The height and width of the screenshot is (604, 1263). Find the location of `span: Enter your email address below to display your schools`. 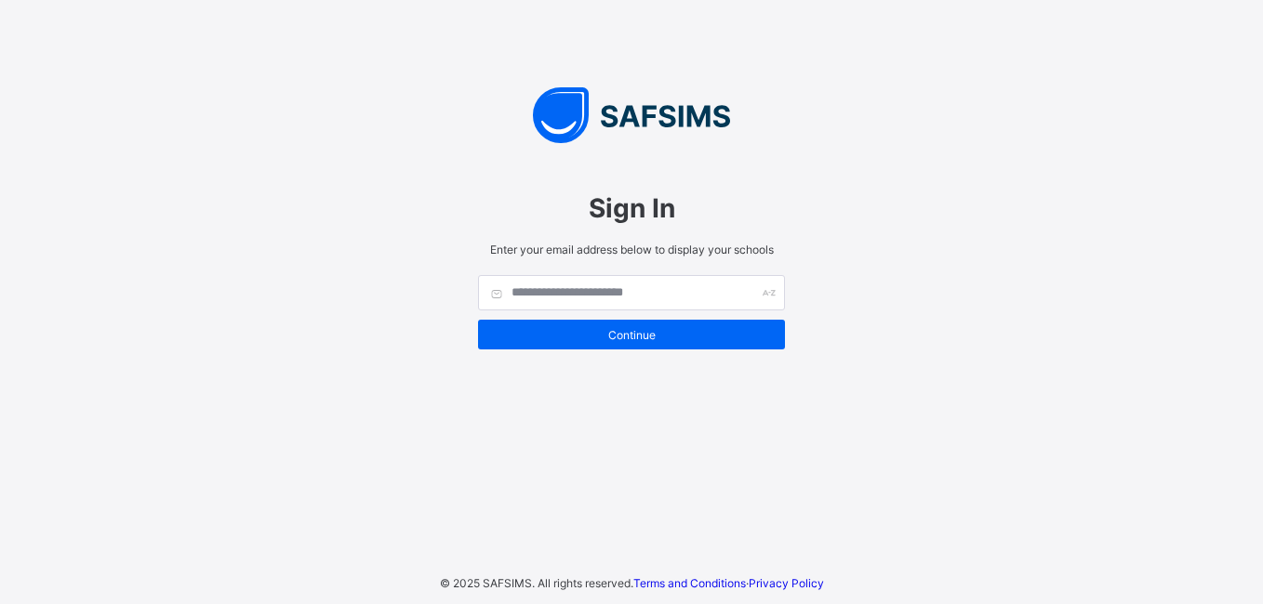

span: Enter your email address below to display your schools is located at coordinates (631, 249).